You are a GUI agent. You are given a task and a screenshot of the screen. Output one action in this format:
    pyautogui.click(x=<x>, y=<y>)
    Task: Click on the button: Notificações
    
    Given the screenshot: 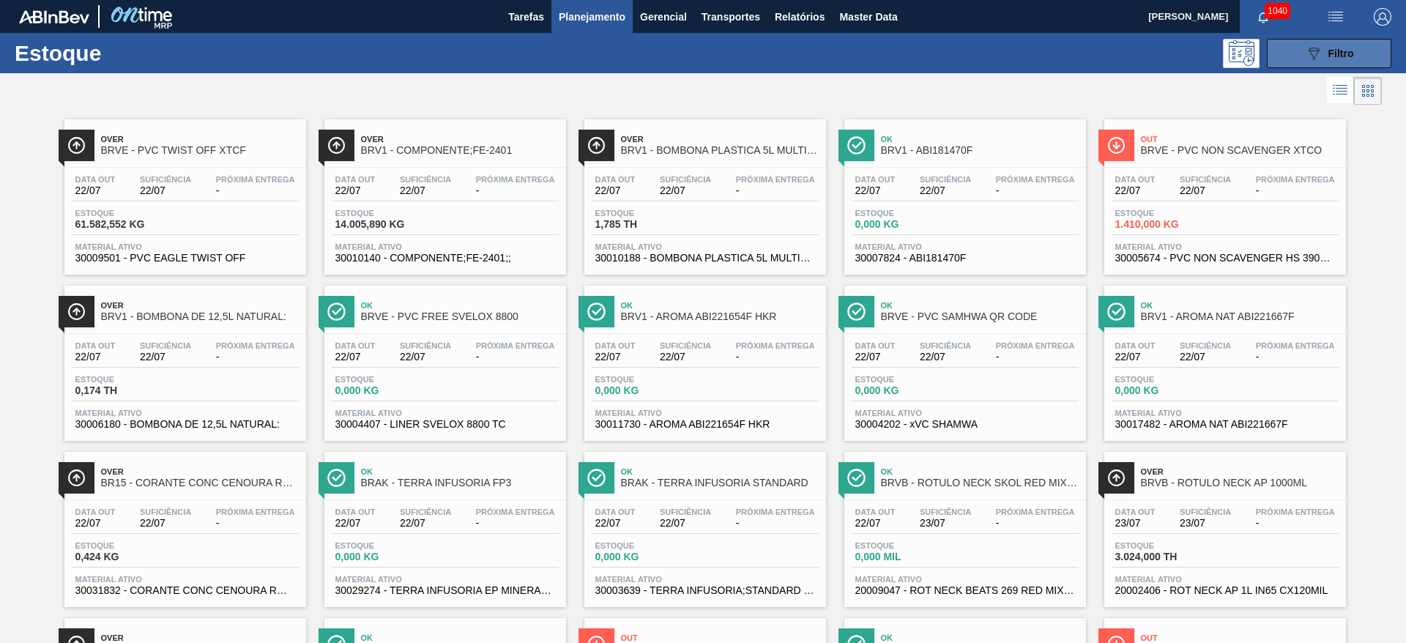 What is the action you would take?
    pyautogui.click(x=1263, y=17)
    